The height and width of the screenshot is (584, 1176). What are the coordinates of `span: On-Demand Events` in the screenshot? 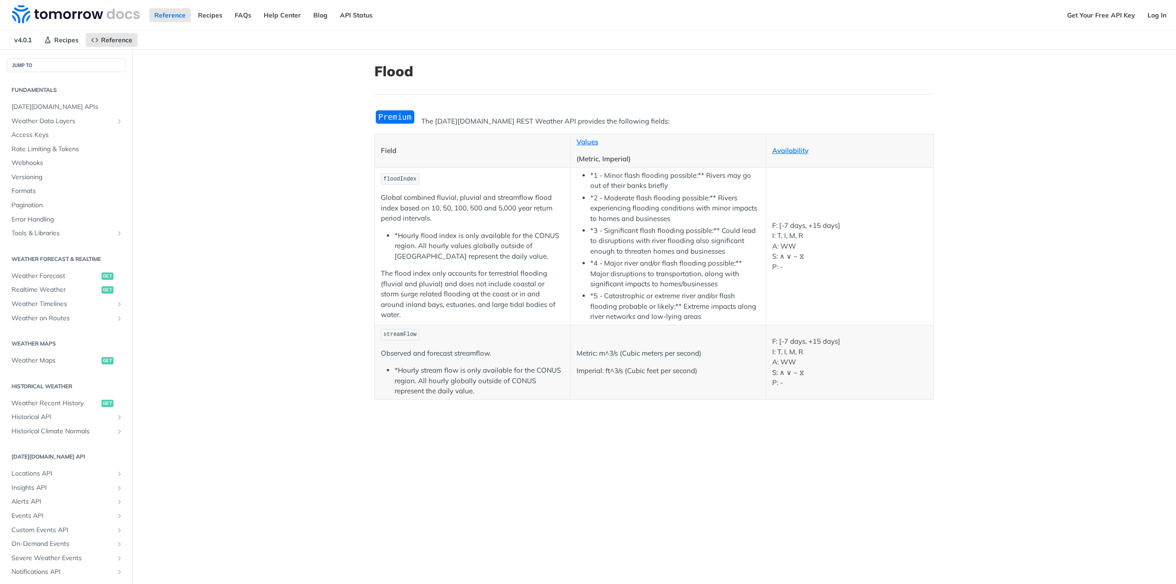 It's located at (62, 544).